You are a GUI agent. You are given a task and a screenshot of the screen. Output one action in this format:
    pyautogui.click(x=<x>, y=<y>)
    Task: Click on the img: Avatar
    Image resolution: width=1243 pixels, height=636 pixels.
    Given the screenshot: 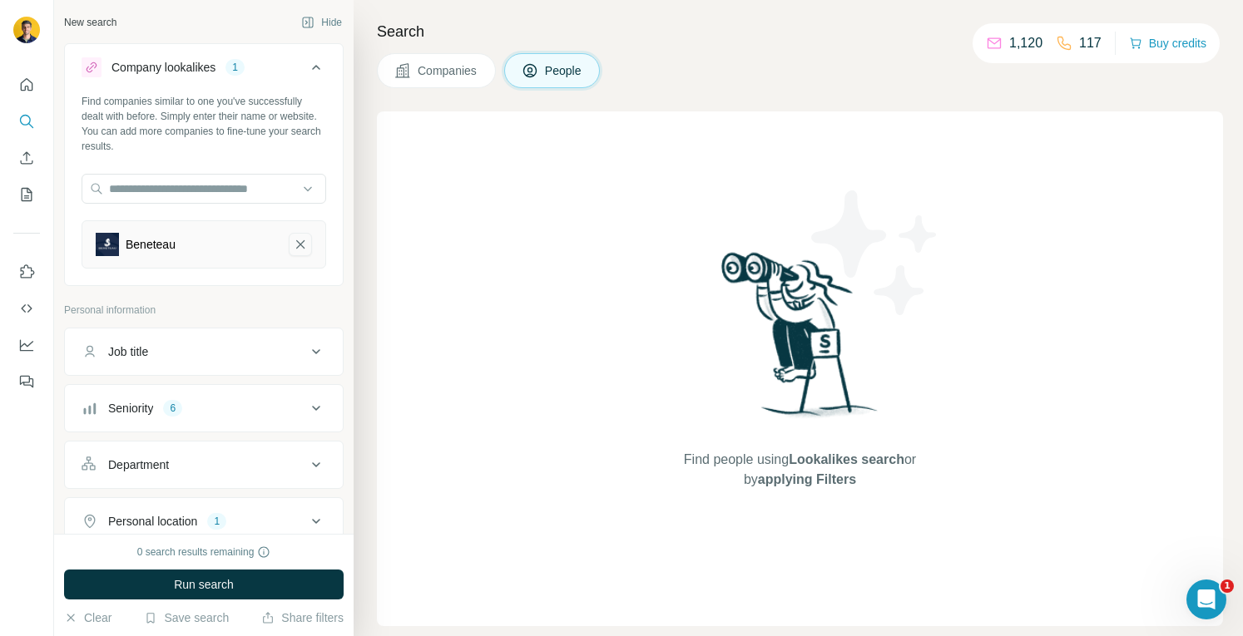 What is the action you would take?
    pyautogui.click(x=27, y=30)
    